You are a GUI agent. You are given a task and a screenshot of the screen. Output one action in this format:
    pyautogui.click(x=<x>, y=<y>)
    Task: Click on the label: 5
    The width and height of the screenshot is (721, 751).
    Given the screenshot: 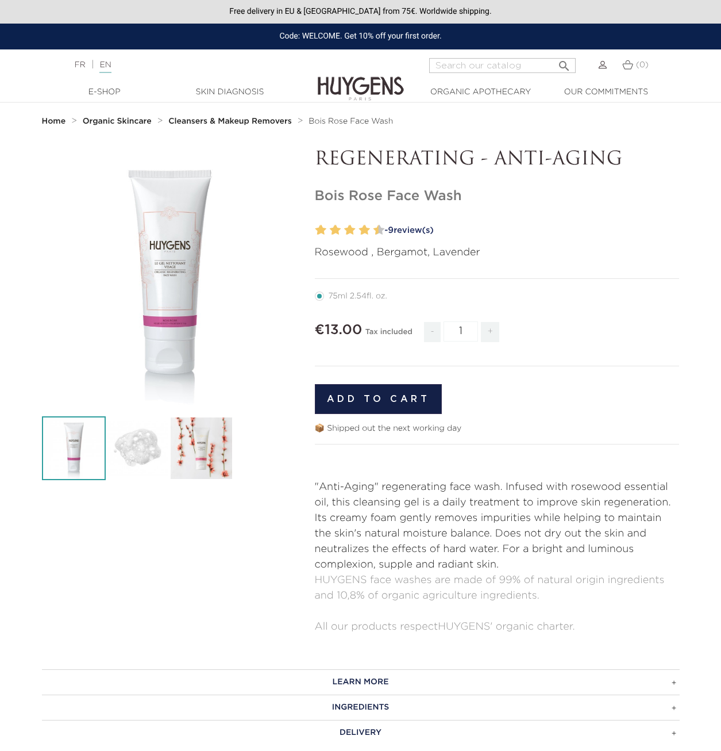 What is the action you would take?
    pyautogui.click(x=344, y=230)
    